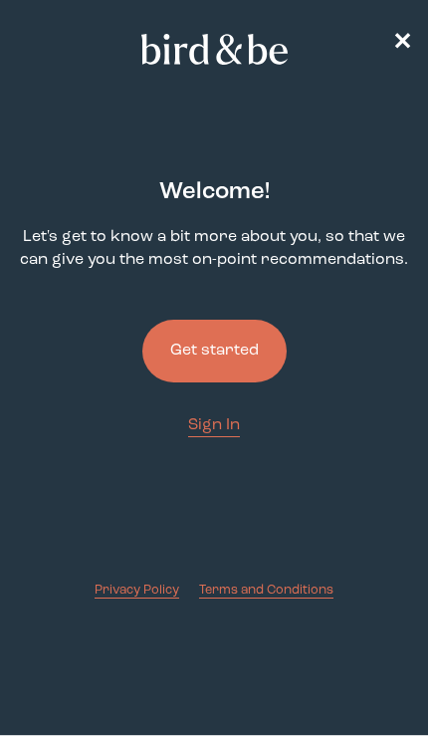 This screenshot has height=736, width=428. What do you see at coordinates (214, 351) in the screenshot?
I see `button: Get started` at bounding box center [214, 351].